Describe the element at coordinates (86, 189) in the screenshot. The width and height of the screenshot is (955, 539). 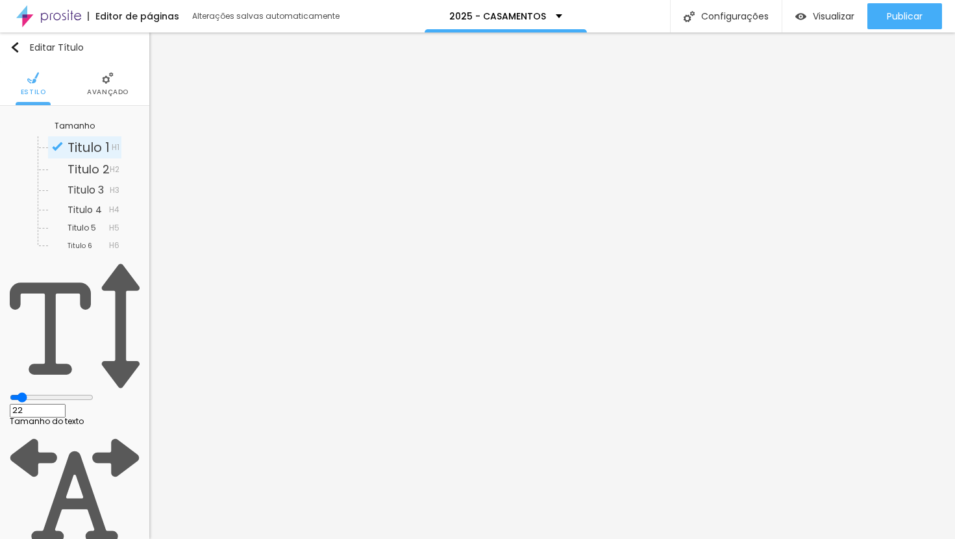
I see `span: Titulo 3` at that location.